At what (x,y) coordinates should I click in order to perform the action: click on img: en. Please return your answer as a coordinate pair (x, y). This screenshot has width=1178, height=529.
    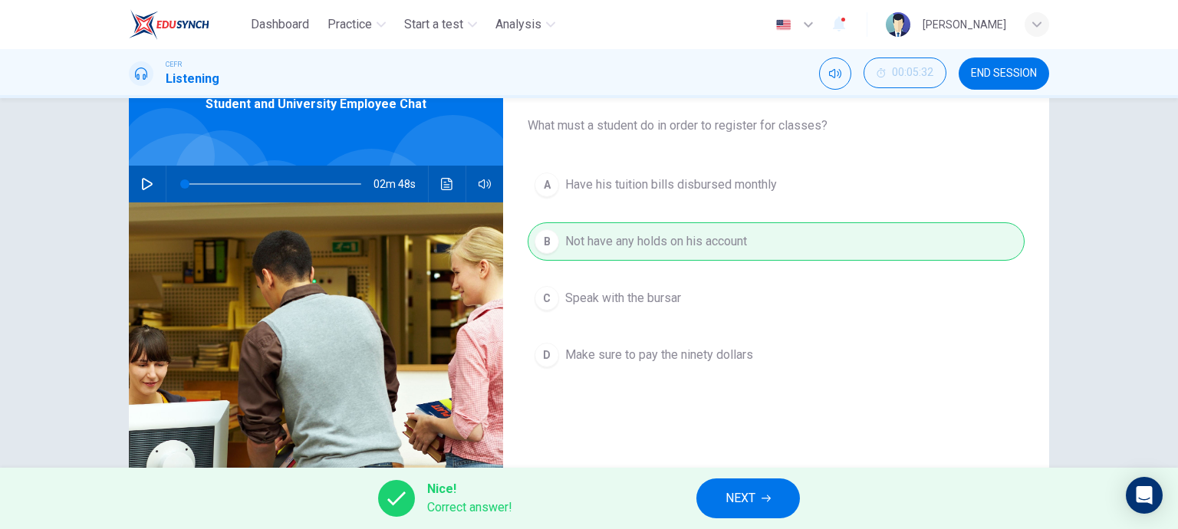
    Looking at the image, I should click on (783, 25).